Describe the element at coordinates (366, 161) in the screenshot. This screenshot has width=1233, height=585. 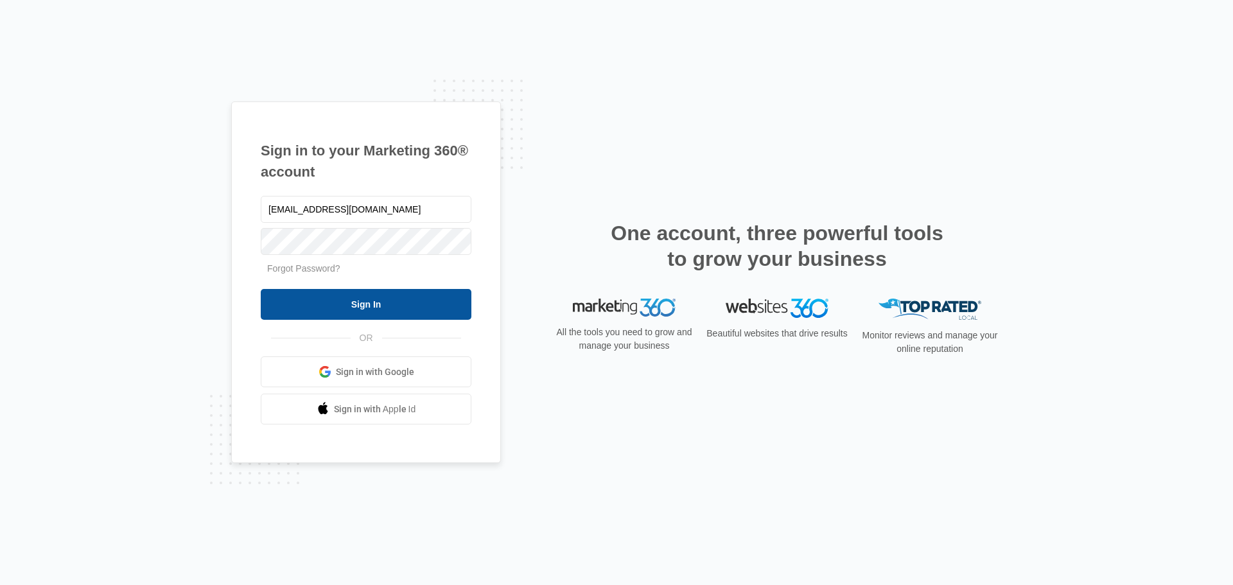
I see `h1: Sign in to your Marketing 360® account` at that location.